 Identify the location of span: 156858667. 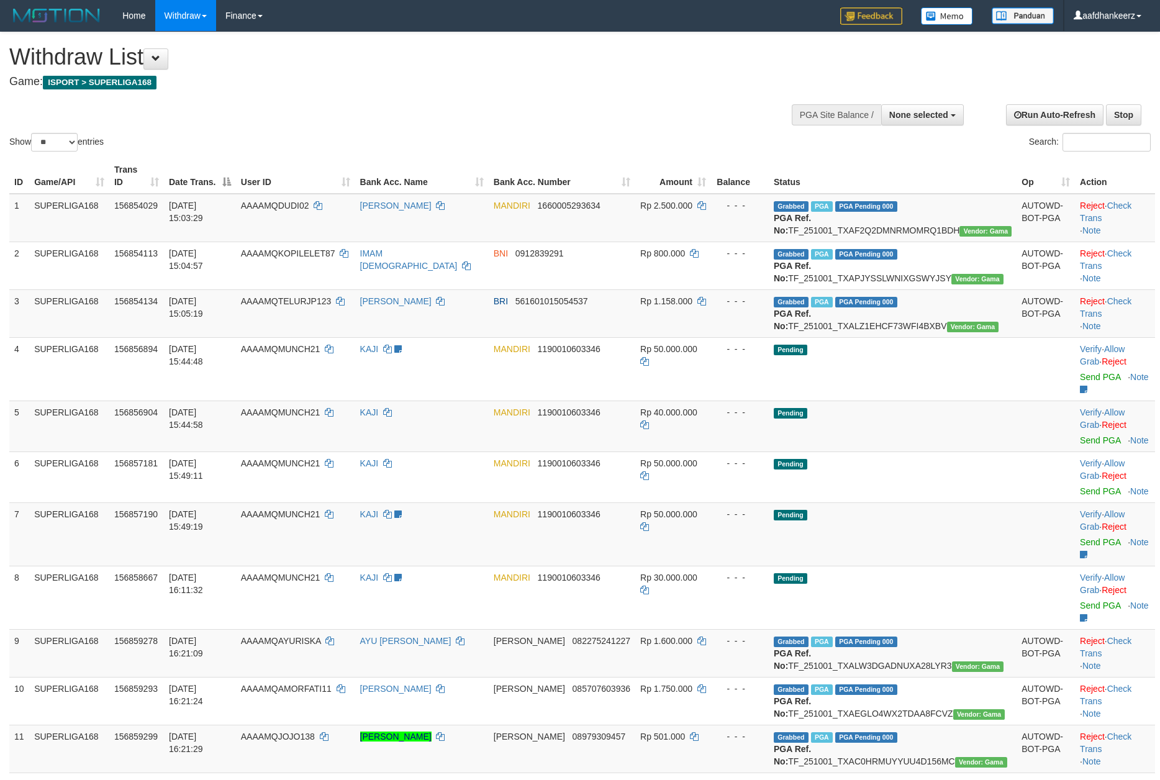
(136, 578).